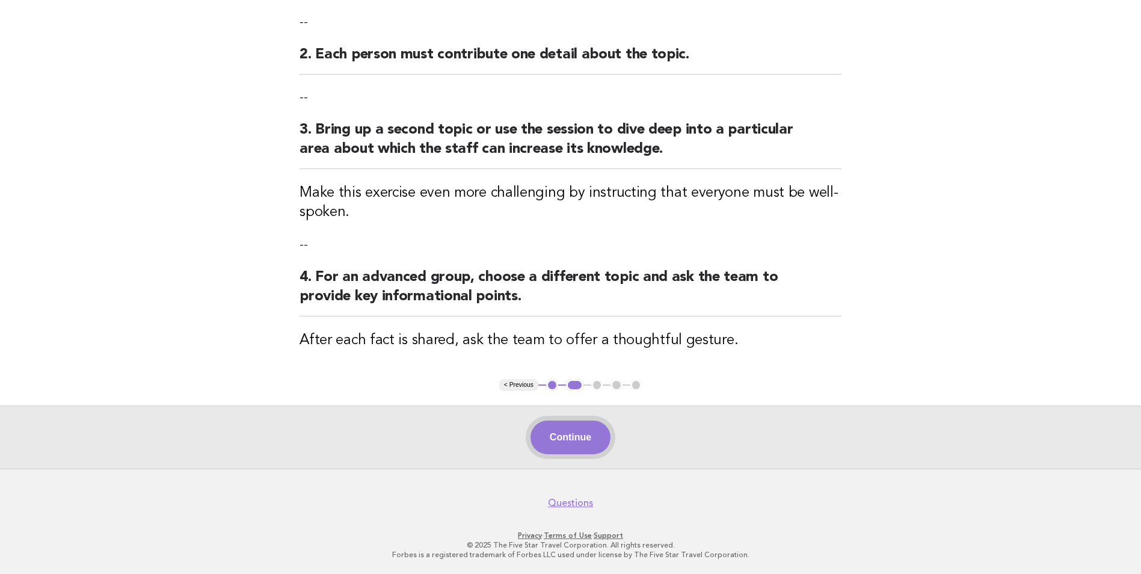  I want to click on a: Questions, so click(570, 503).